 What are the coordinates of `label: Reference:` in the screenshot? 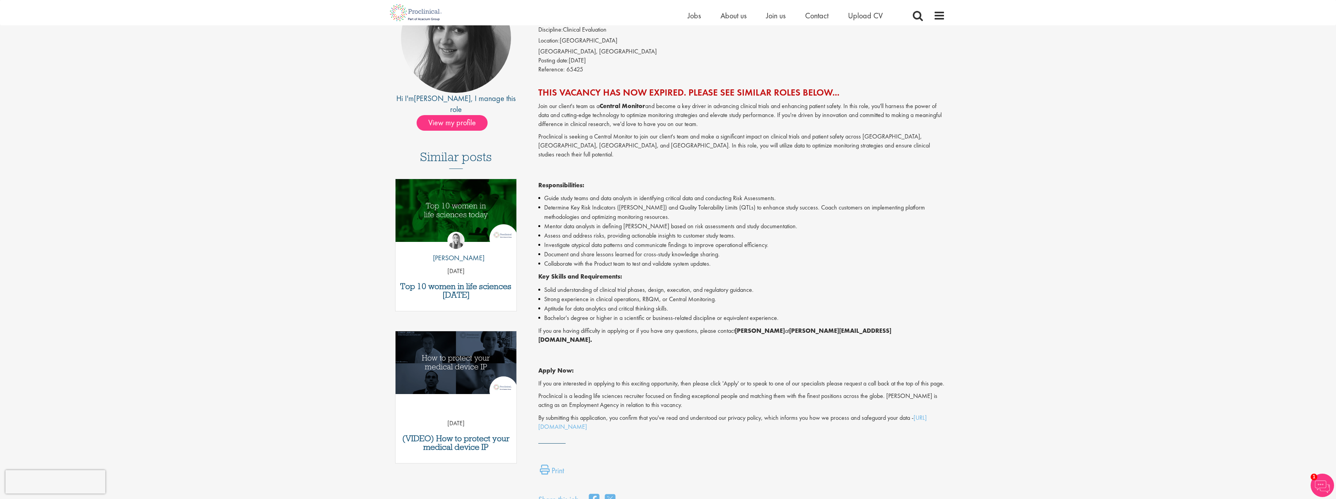 It's located at (552, 69).